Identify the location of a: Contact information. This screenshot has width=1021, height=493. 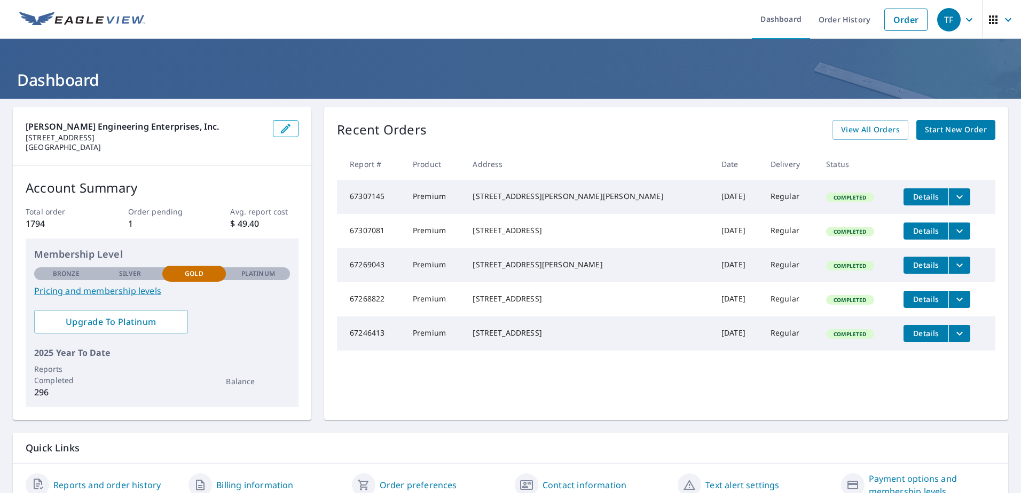
(584, 485).